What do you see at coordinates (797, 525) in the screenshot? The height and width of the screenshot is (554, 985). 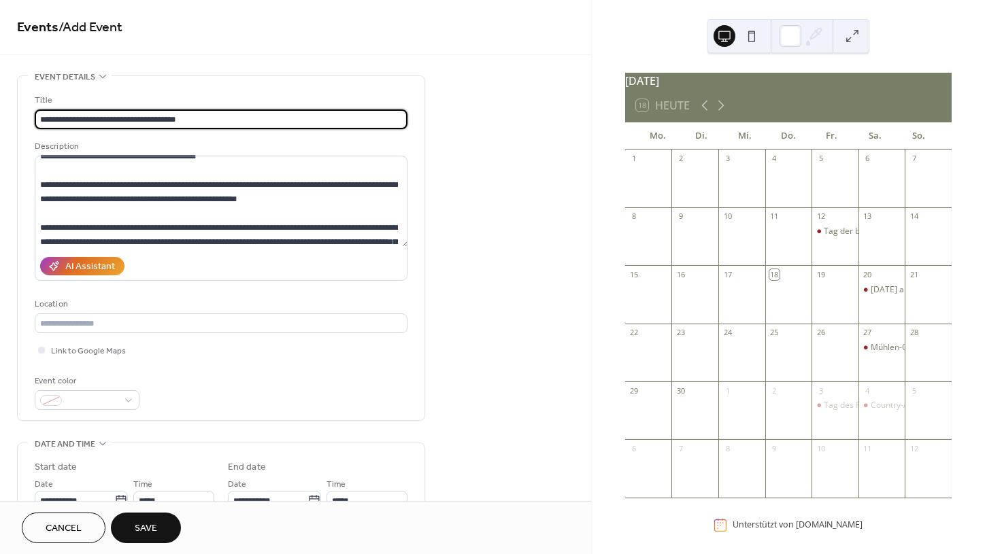 I see `div: Unterstützt von` at bounding box center [797, 525].